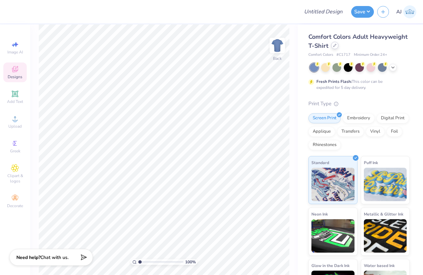 The height and width of the screenshot is (275, 423). I want to click on span: Water based Ink, so click(379, 265).